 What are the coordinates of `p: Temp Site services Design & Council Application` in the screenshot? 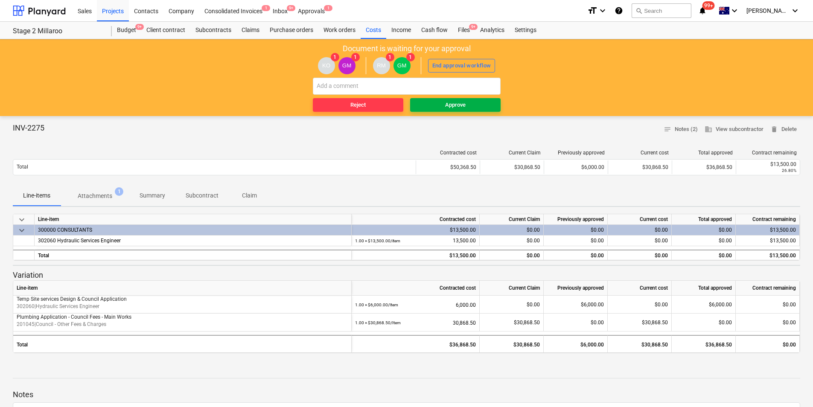 It's located at (182, 299).